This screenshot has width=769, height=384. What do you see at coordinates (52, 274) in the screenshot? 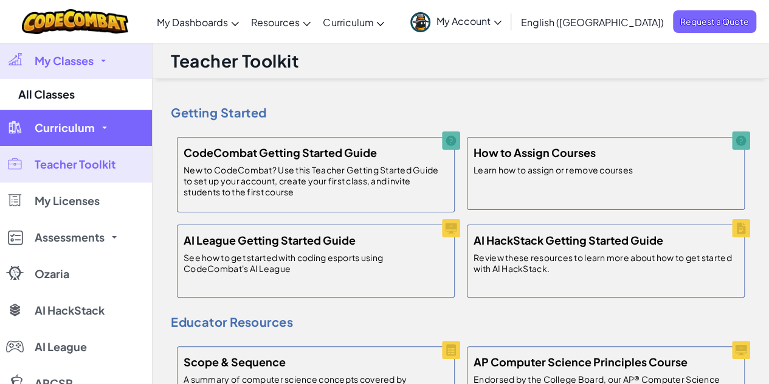
I see `span: Ozaria` at bounding box center [52, 274].